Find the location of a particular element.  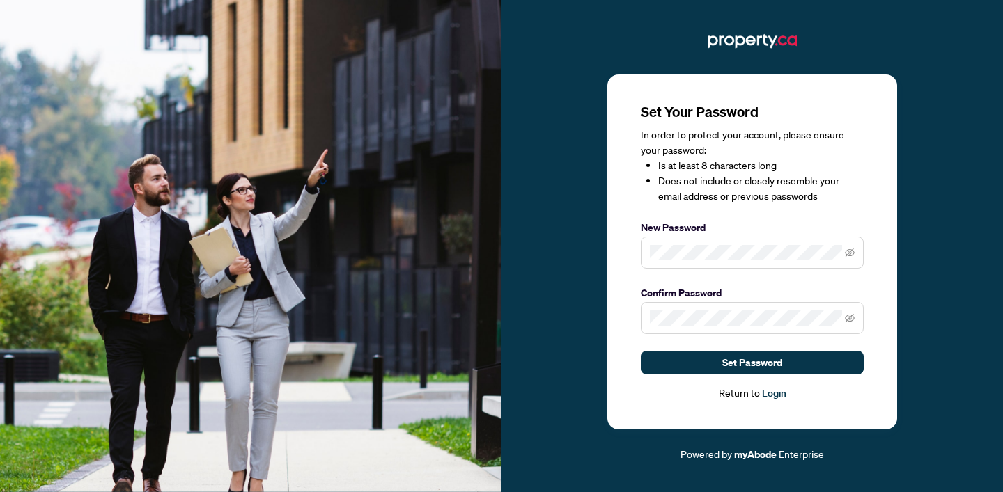

label: New Password is located at coordinates (752, 228).